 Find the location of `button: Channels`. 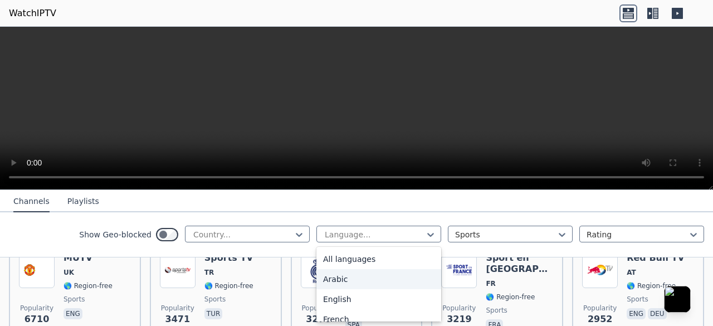

button: Channels is located at coordinates (31, 202).